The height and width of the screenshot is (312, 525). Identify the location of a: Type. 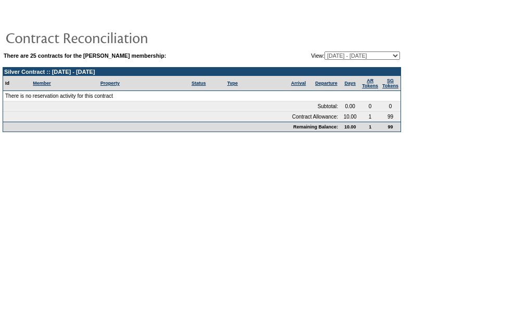
(232, 83).